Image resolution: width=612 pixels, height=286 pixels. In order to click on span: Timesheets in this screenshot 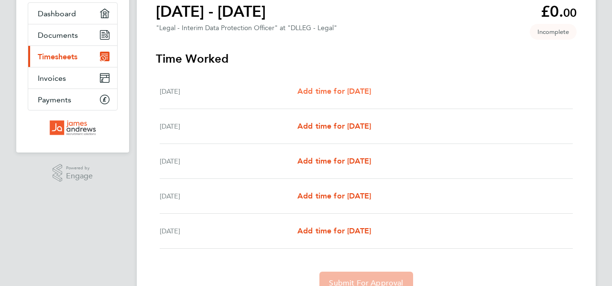, I will do `click(57, 56)`.